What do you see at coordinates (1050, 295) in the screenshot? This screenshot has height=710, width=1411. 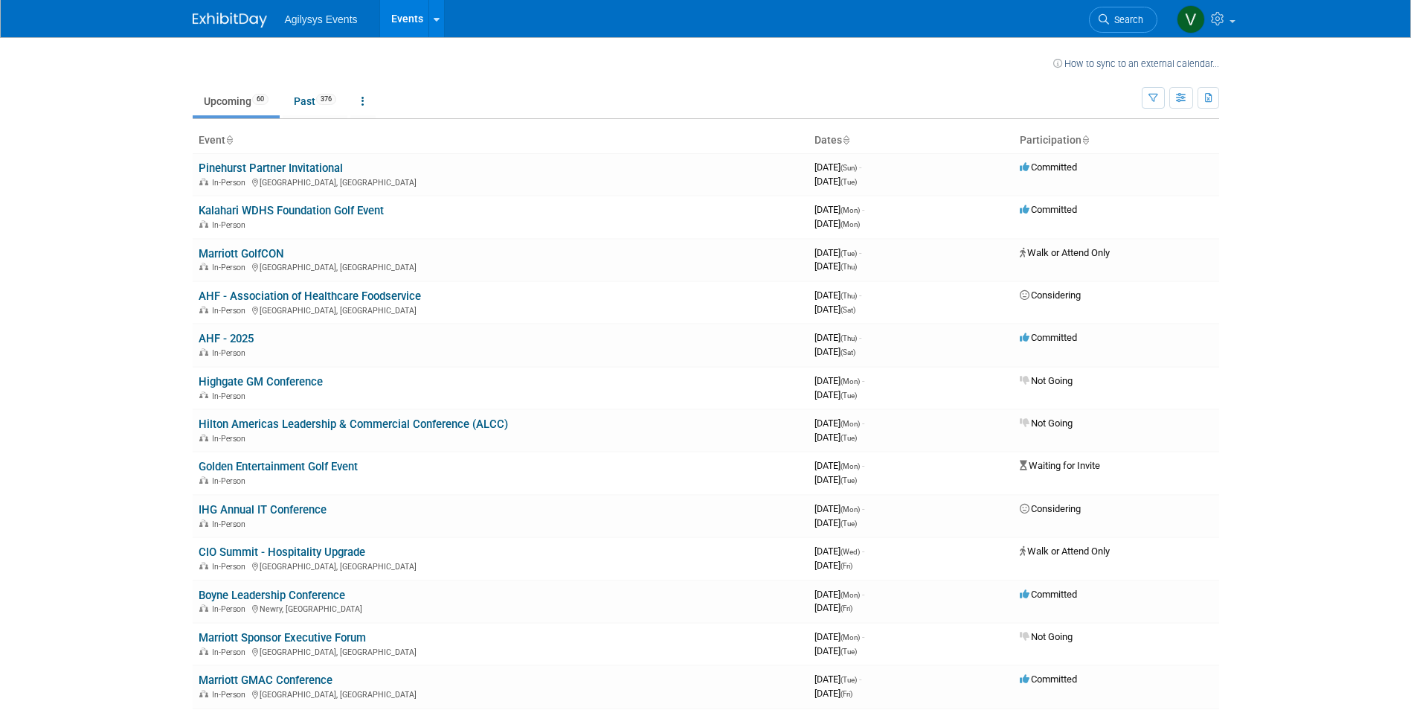 I see `span: Considering` at bounding box center [1050, 295].